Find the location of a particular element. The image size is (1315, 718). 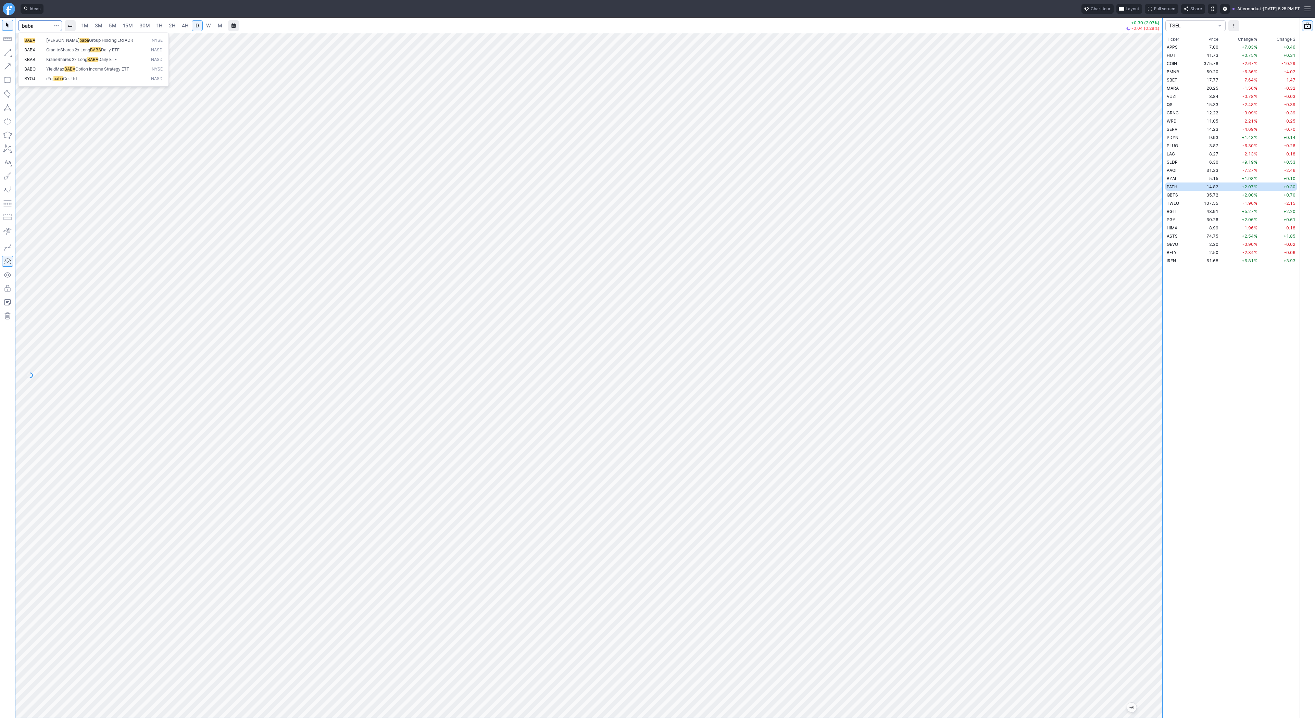

span: +0.30 is located at coordinates (1290, 187).